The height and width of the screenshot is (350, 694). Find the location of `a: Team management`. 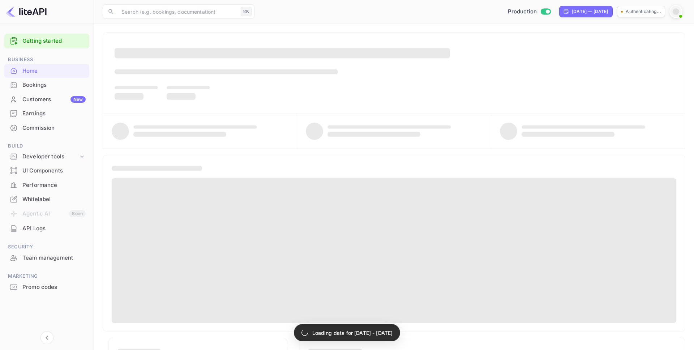

a: Team management is located at coordinates (47, 258).